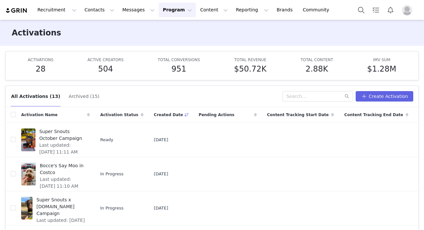  Describe the element at coordinates (361, 10) in the screenshot. I see `button: Search` at that location.